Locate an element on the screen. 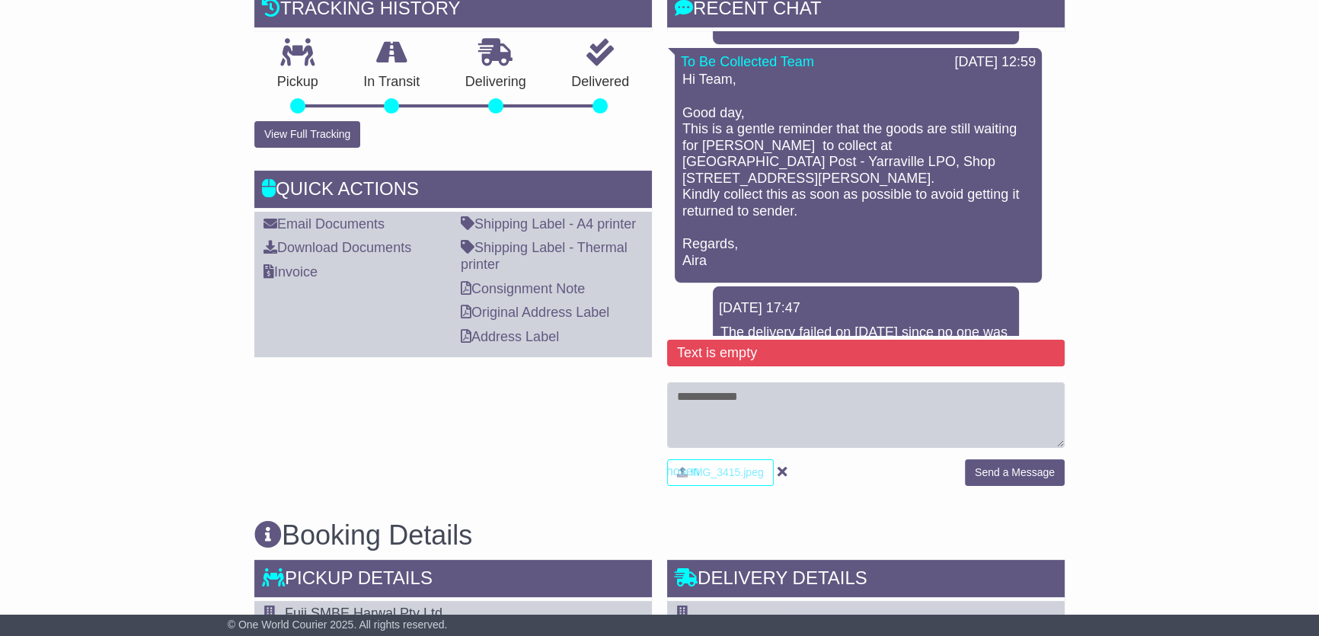 Image resolution: width=1319 pixels, height=636 pixels. button: View Full Tracking is located at coordinates (307, 134).